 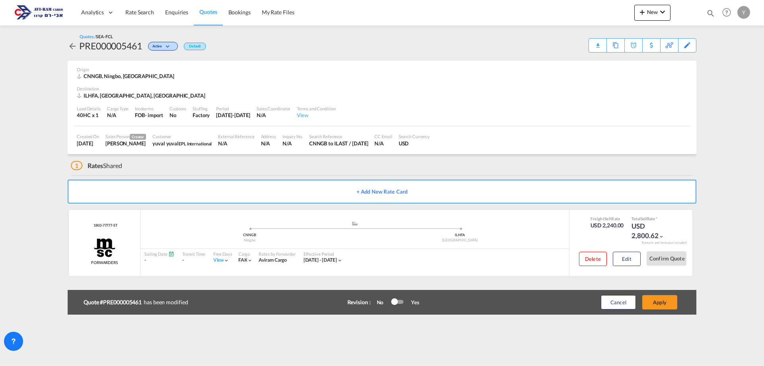 I want to click on span: Enquiries, so click(x=177, y=12).